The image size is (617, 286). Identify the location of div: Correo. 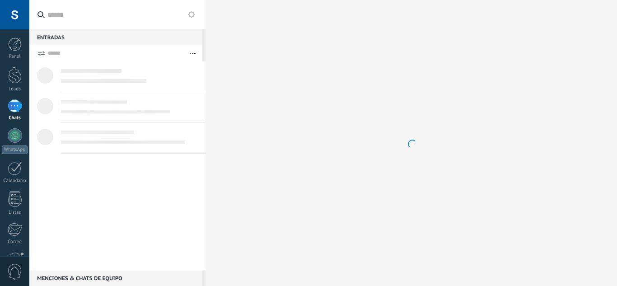
(15, 242).